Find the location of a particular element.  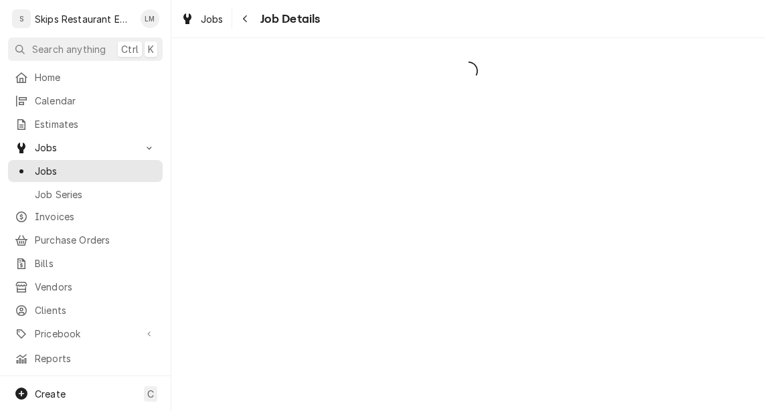

span: Estimates is located at coordinates (95, 124).